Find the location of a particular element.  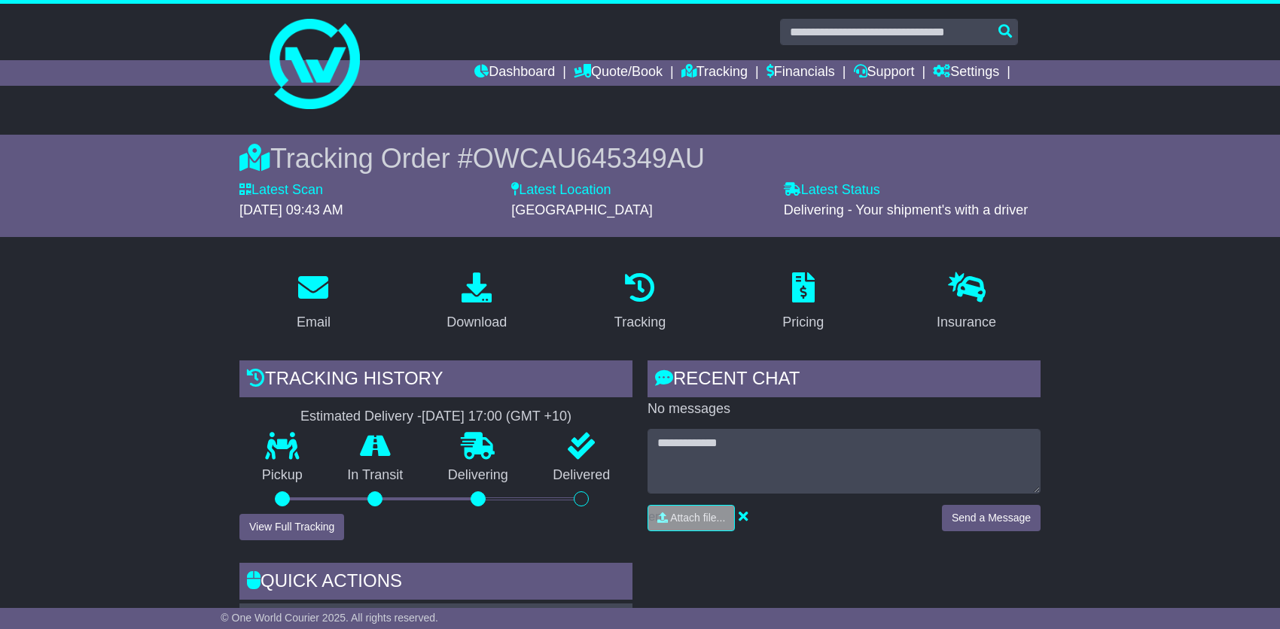

div: Insurance is located at coordinates (966, 322).